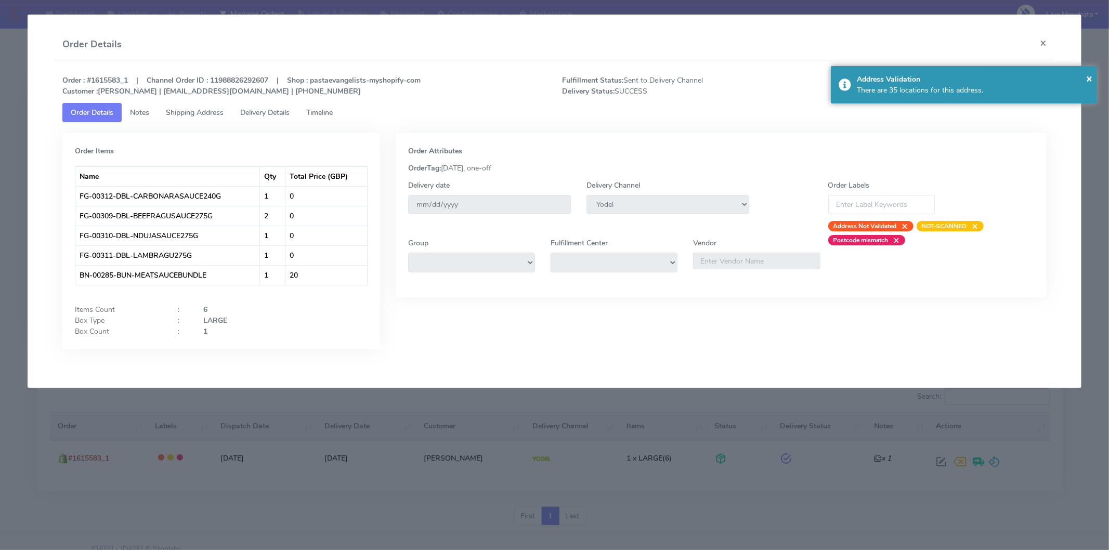  What do you see at coordinates (167, 176) in the screenshot?
I see `th: Name` at bounding box center [167, 176].